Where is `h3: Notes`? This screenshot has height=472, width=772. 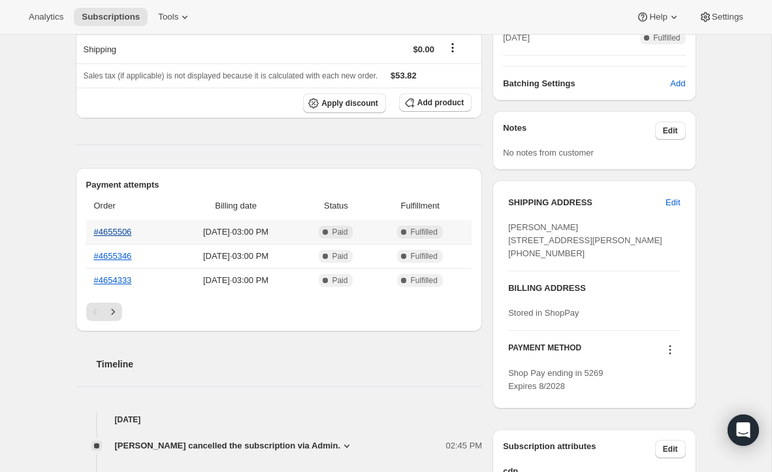
h3: Notes is located at coordinates (579, 131).